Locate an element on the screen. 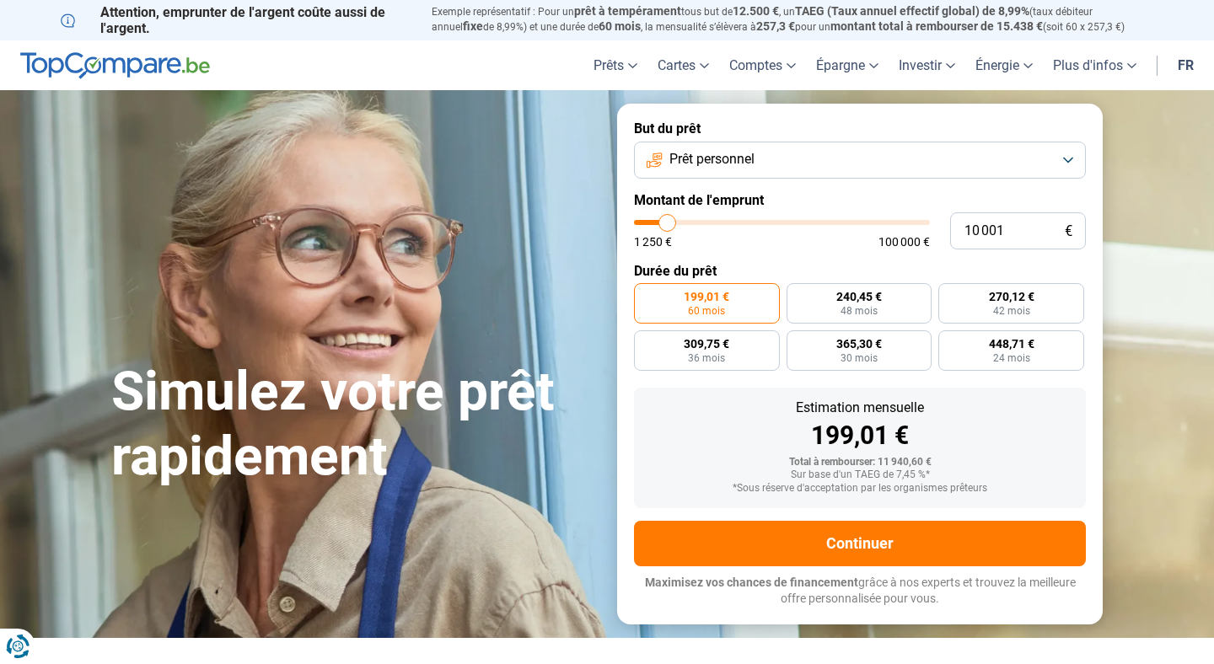 The width and height of the screenshot is (1214, 664). span: 448,71 € is located at coordinates (1012, 344).